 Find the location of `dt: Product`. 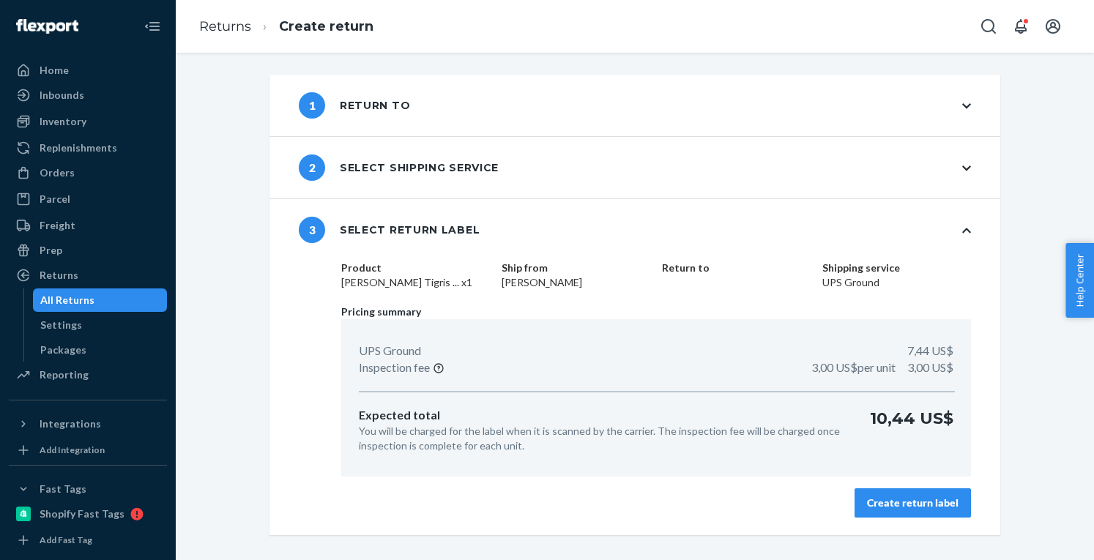

dt: Product is located at coordinates (415, 268).